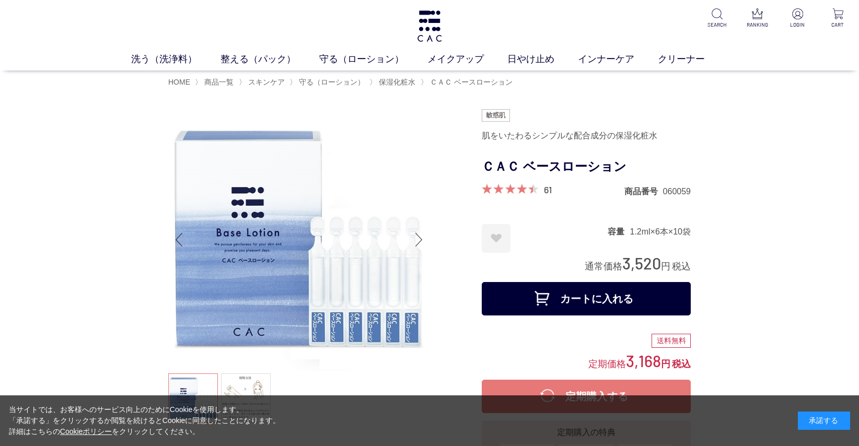  What do you see at coordinates (604, 267) in the screenshot?
I see `span: 通常価格` at bounding box center [604, 267].